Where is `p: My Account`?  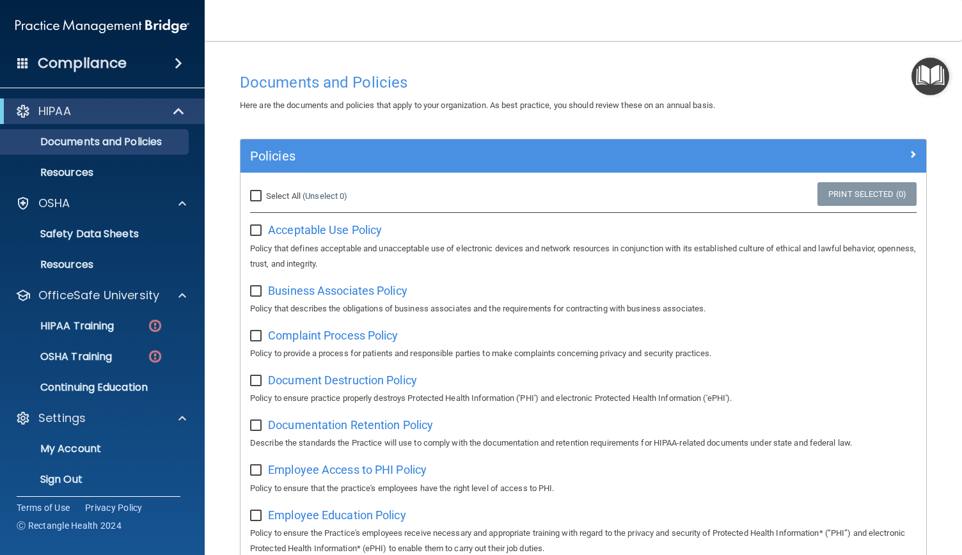 p: My Account is located at coordinates (95, 449).